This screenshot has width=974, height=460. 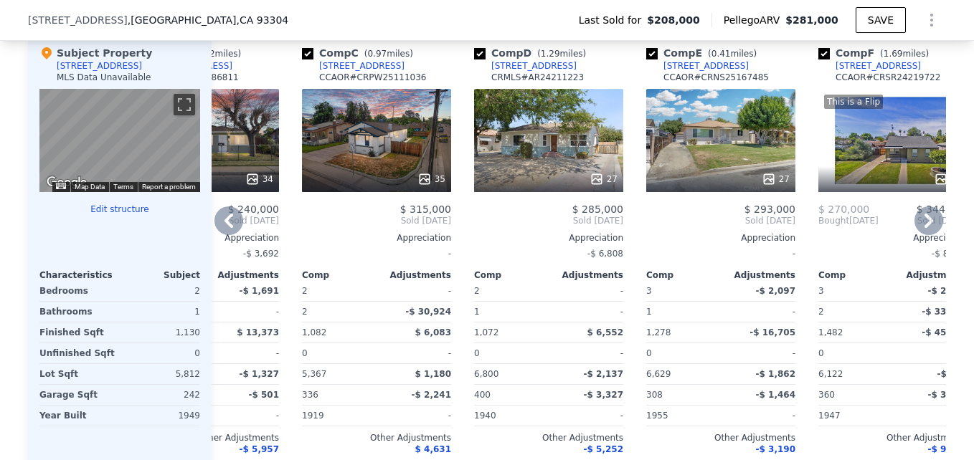 What do you see at coordinates (431, 179) in the screenshot?
I see `div: 35` at bounding box center [431, 179].